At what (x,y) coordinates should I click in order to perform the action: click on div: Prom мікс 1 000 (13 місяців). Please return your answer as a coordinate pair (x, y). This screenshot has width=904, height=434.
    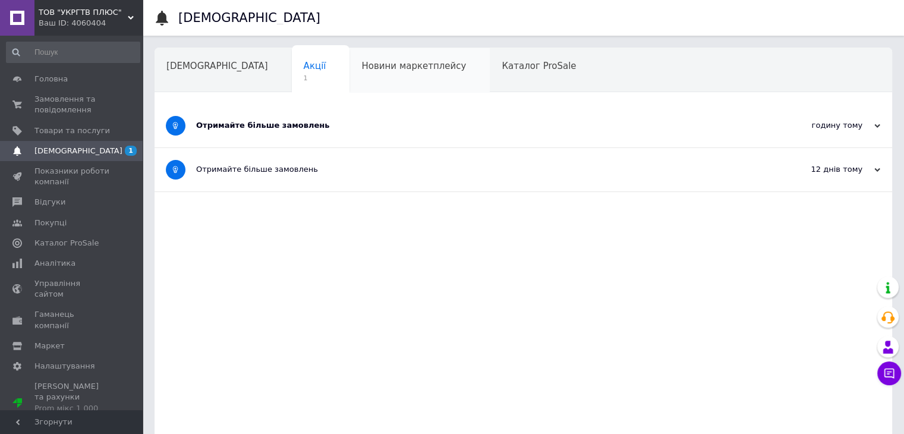
    Looking at the image, I should click on (72, 414).